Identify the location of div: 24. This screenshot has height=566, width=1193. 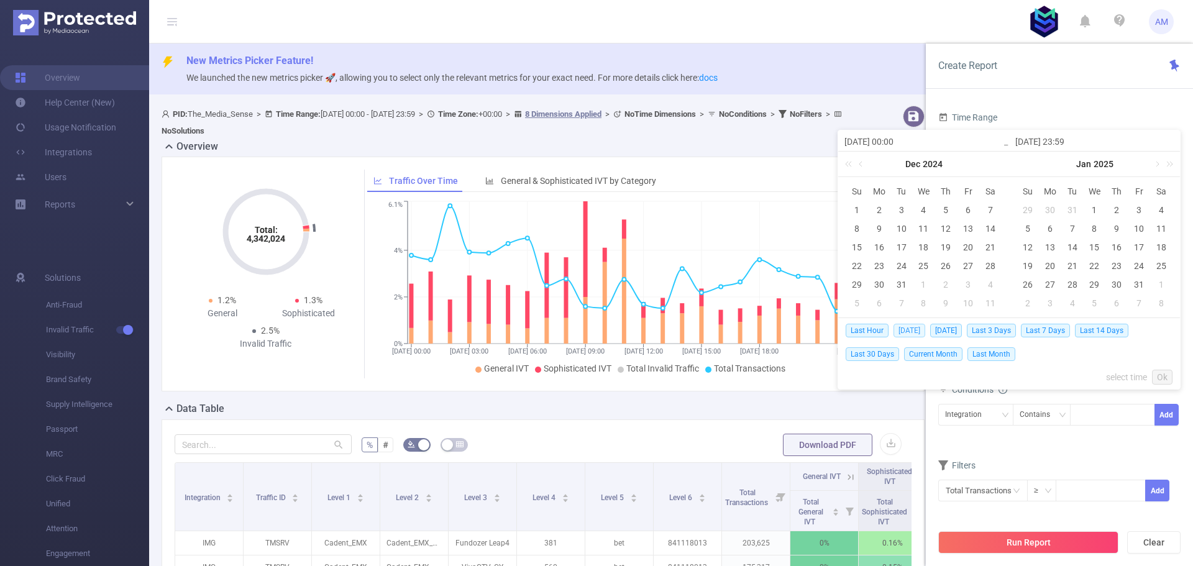
(1139, 266).